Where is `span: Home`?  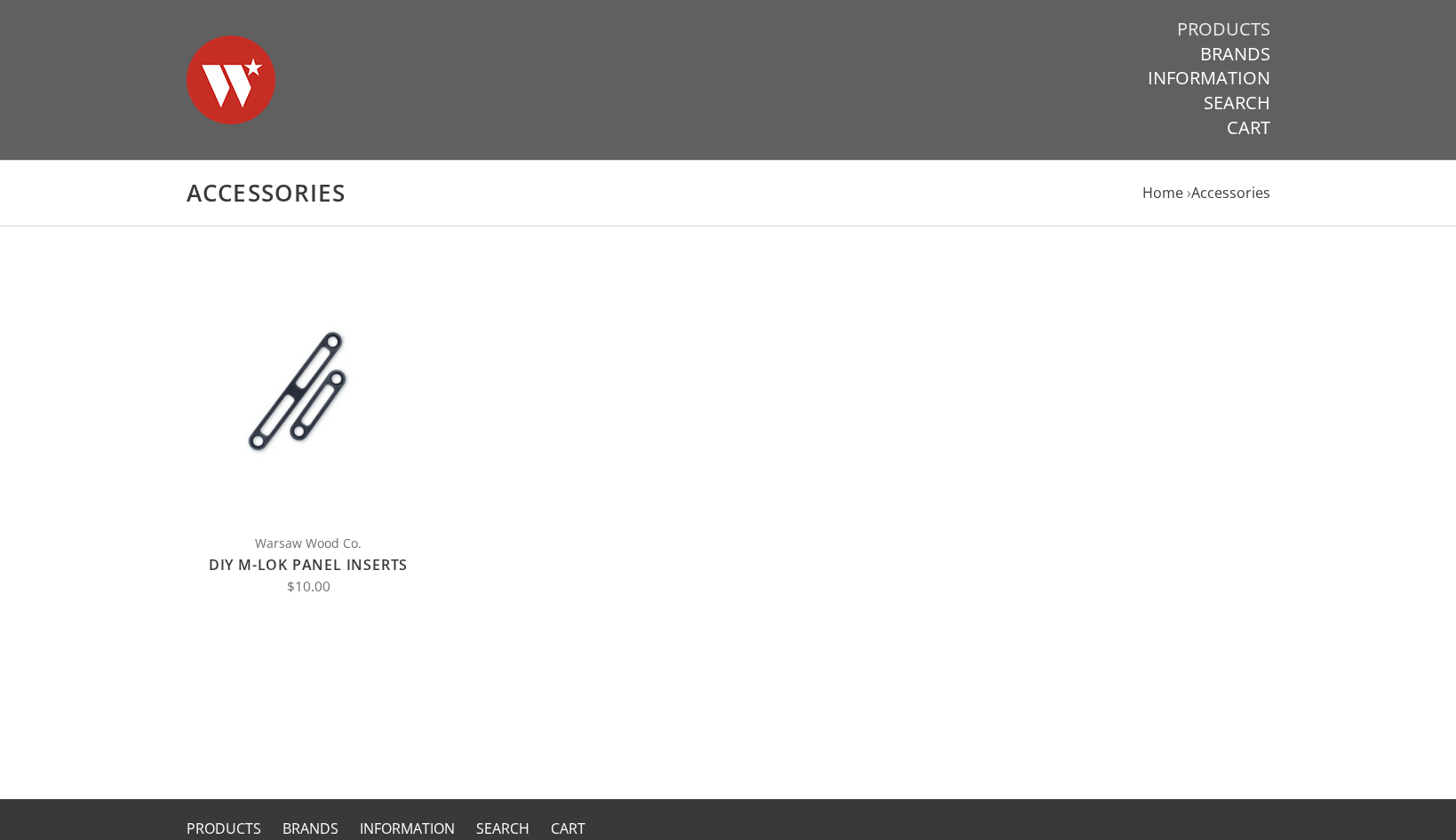
span: Home is located at coordinates (1163, 193).